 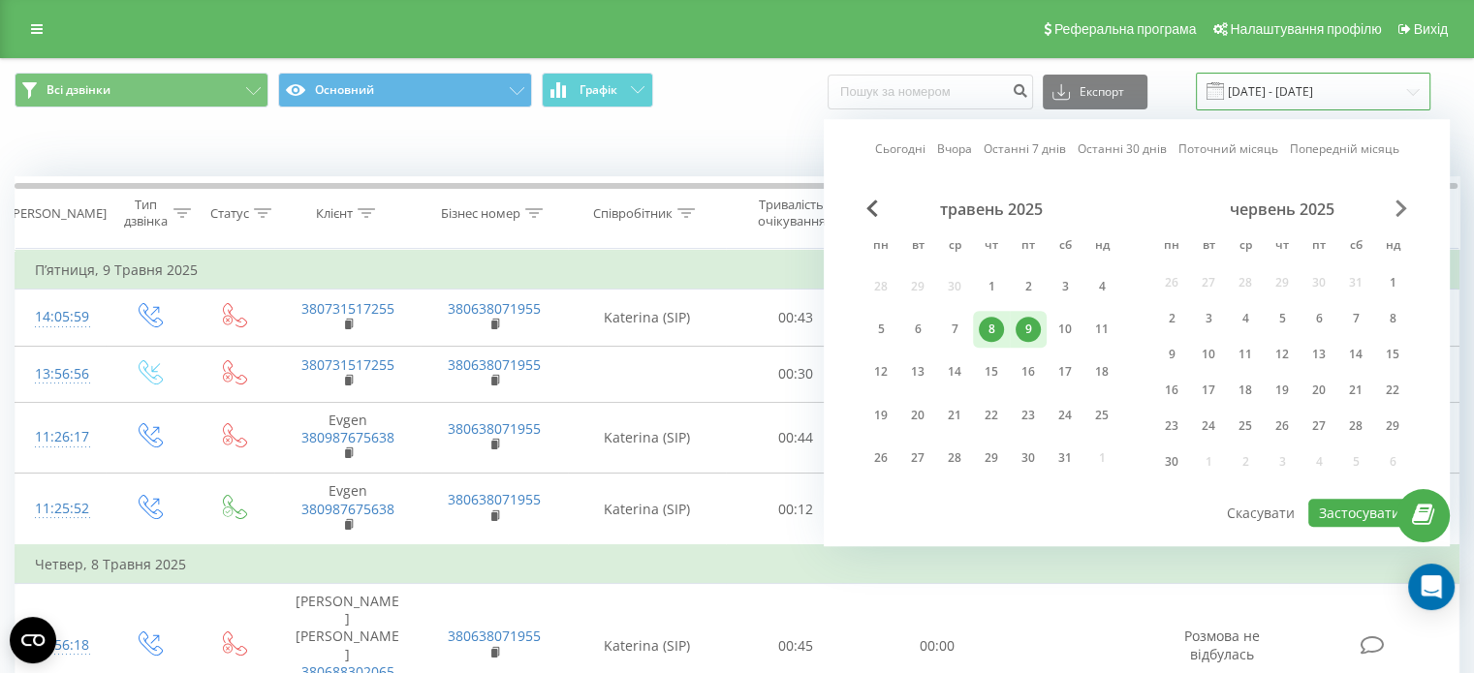 What do you see at coordinates (1355, 426) in the screenshot?
I see `div: 28` at bounding box center [1355, 426].